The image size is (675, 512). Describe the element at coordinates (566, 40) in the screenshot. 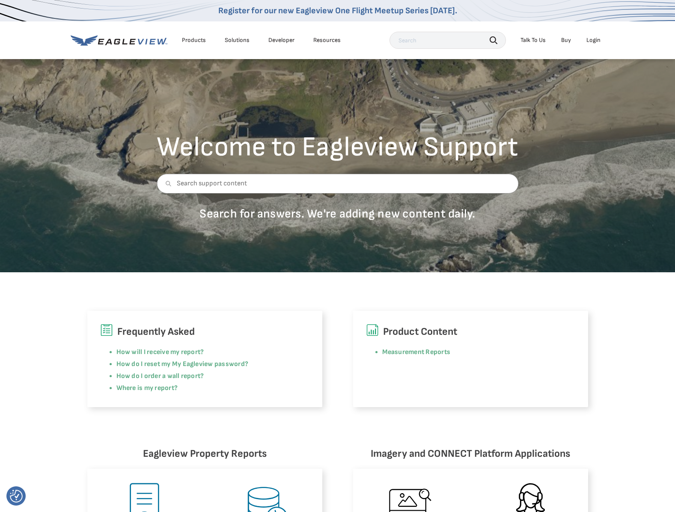

I see `a: Buy` at that location.